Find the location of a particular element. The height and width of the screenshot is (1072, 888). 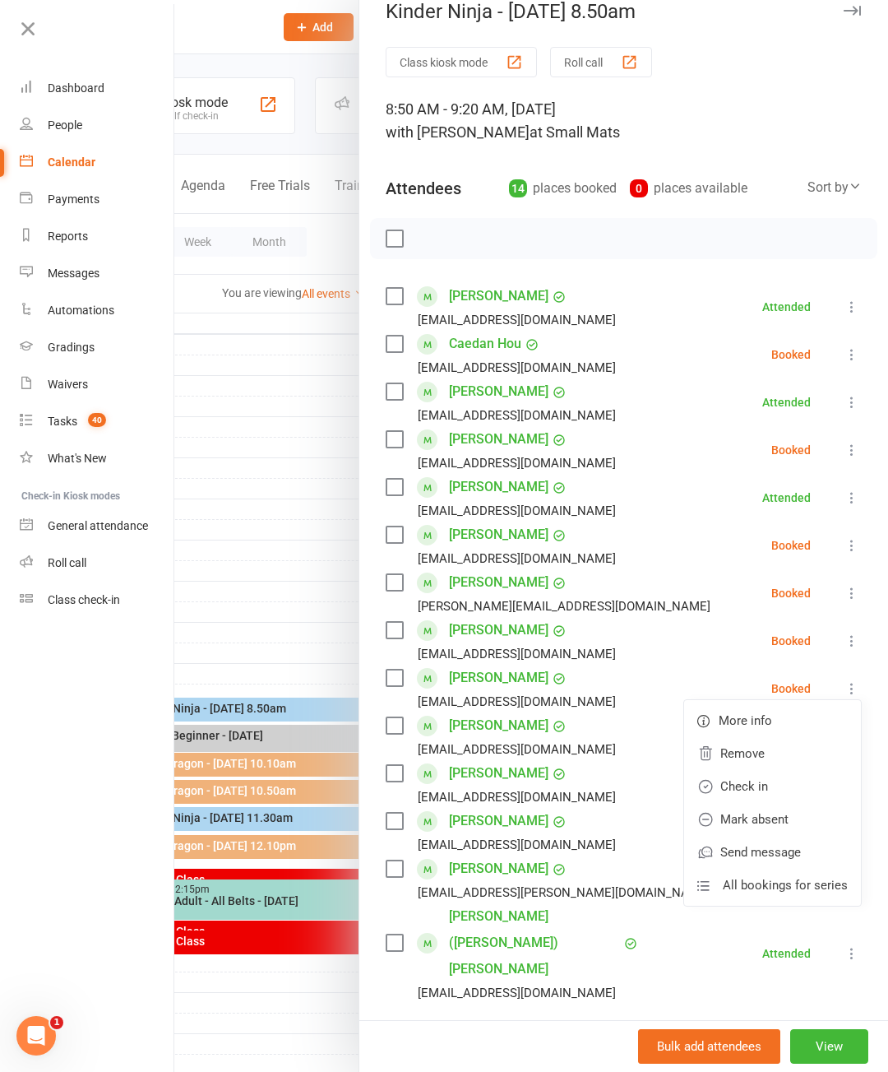

button: Class kiosk mode is located at coordinates (461, 62).